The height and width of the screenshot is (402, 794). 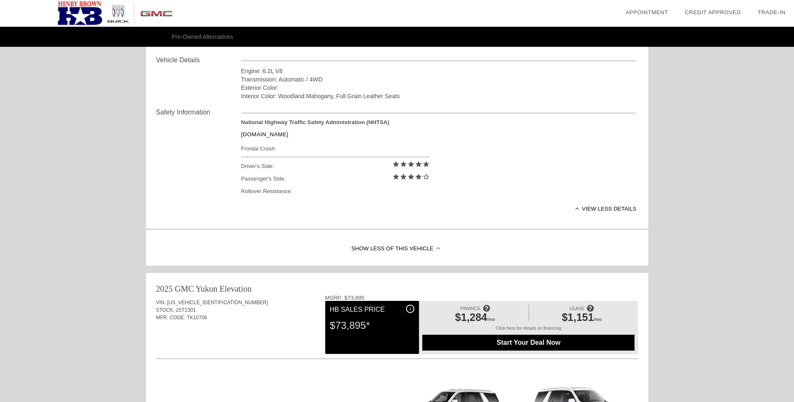 What do you see at coordinates (528, 343) in the screenshot?
I see `span: Start Your Deal Now` at bounding box center [528, 343].